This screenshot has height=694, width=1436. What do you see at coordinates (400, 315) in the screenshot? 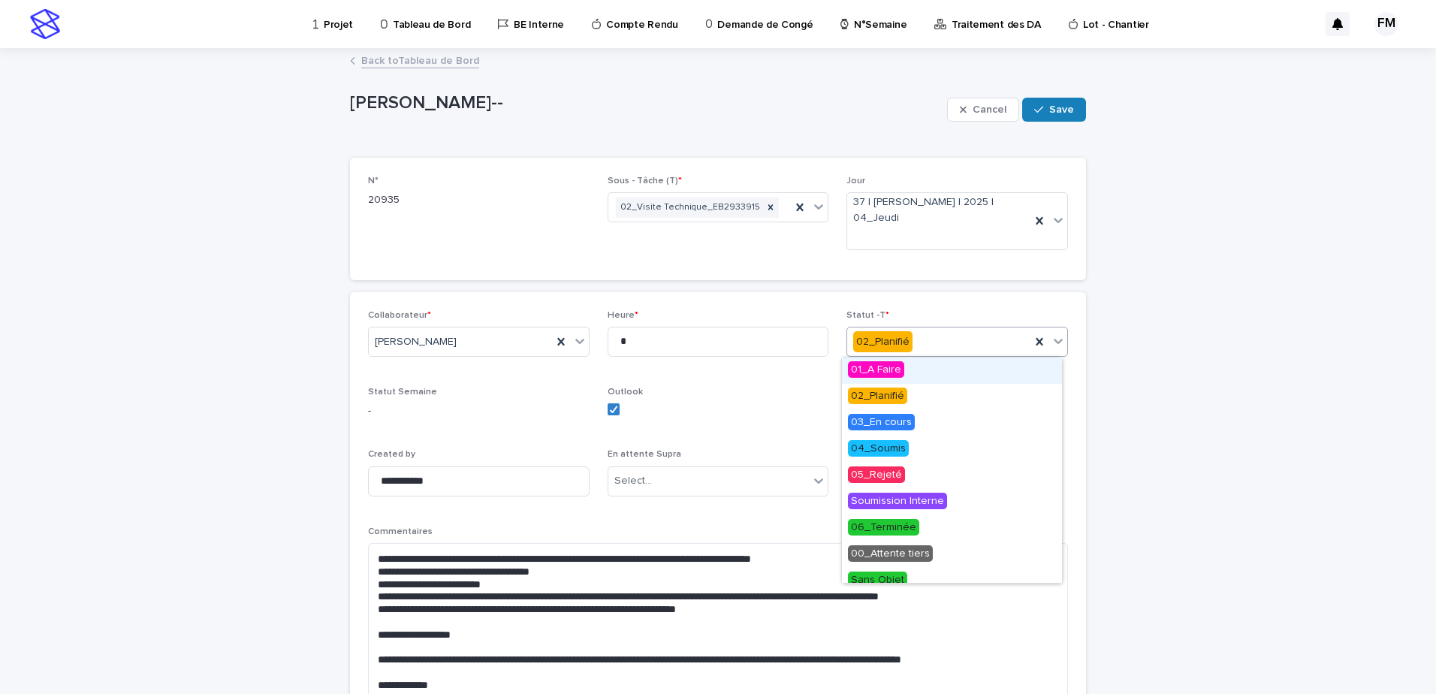
I see `span: Collaborateur` at bounding box center [400, 315].